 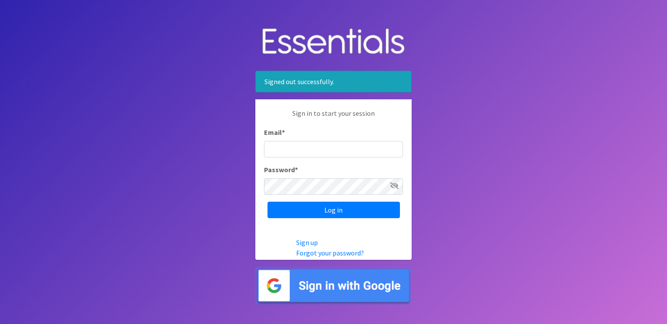 I want to click on label: Email, so click(x=274, y=132).